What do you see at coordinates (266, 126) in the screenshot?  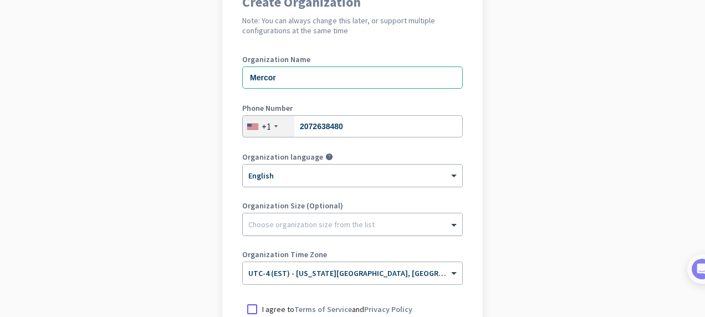 I see `div: +1` at bounding box center [266, 126].